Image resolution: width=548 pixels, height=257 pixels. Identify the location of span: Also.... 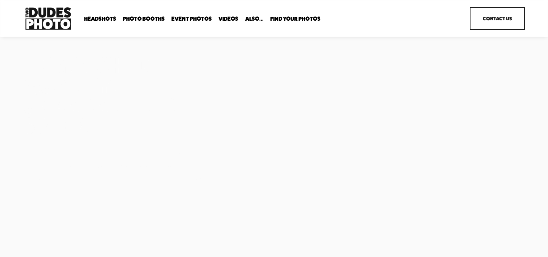
(254, 19).